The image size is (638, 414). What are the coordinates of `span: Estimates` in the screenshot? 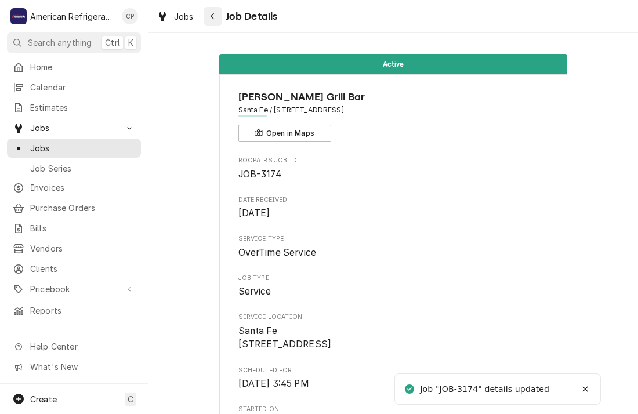 It's located at (82, 107).